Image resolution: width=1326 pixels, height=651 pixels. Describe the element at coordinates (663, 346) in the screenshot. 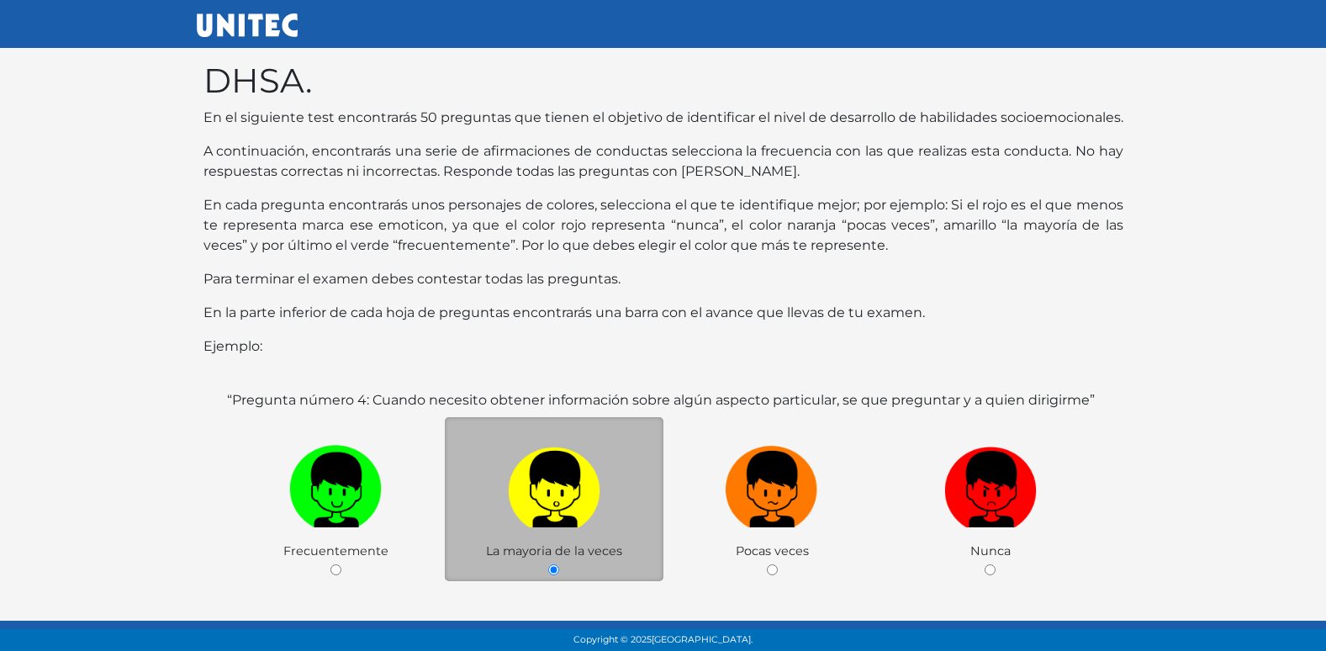

I see `p: Ejemplo:` at that location.